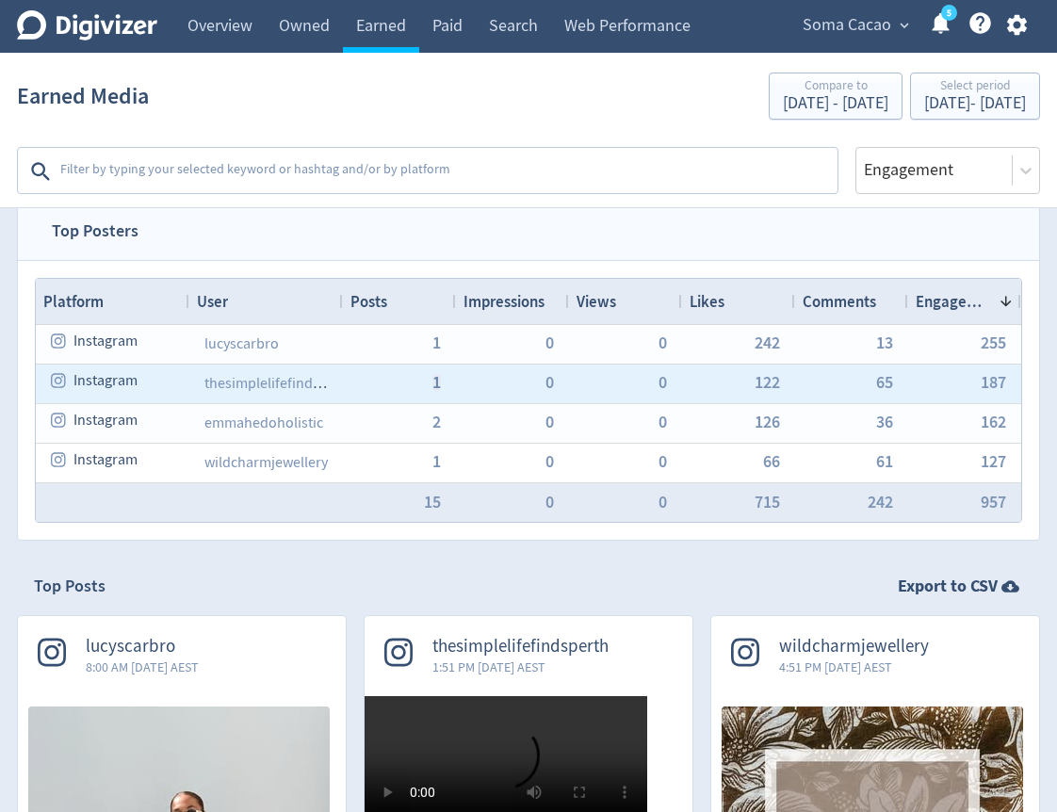  I want to click on span: 61, so click(885, 462).